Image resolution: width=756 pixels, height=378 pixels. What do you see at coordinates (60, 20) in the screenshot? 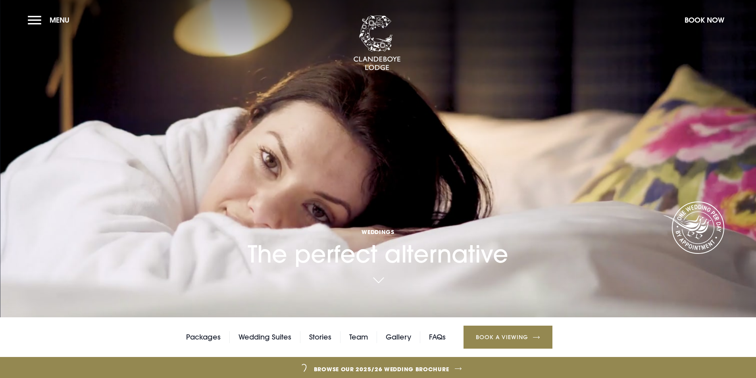
I see `span: Menu` at bounding box center [60, 20].